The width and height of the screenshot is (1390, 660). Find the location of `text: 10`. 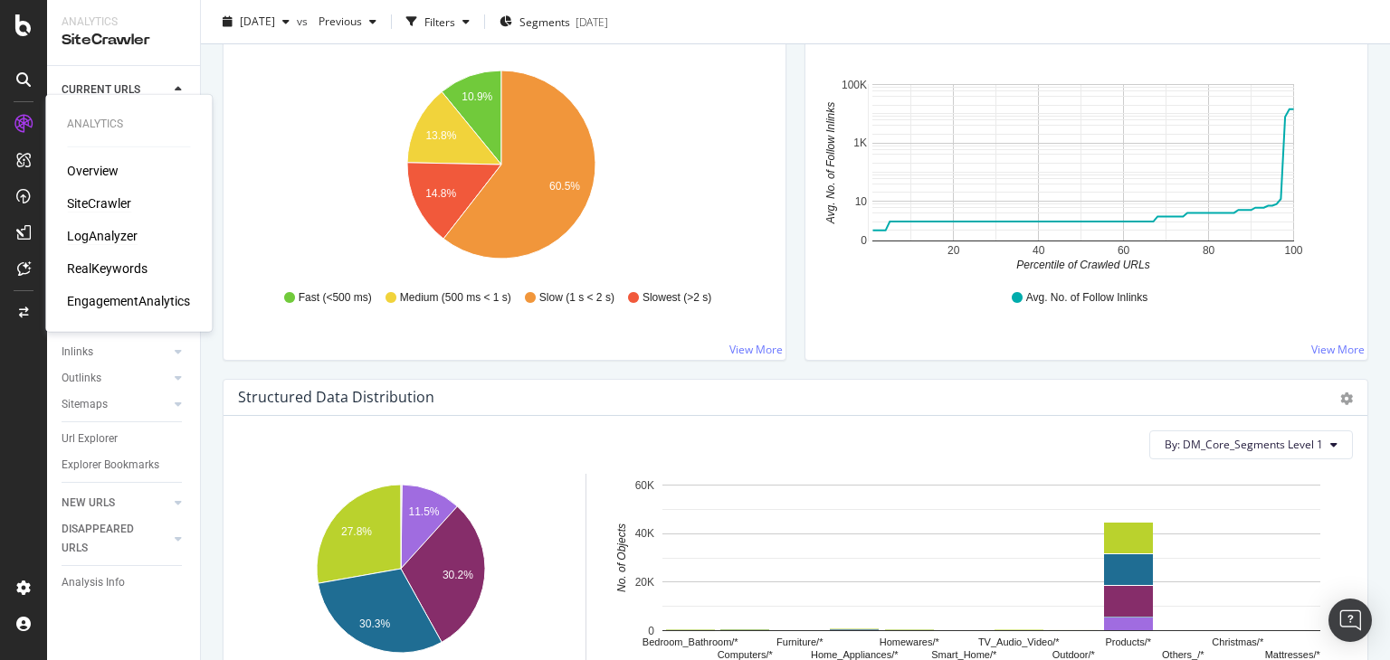

text: 10 is located at coordinates (861, 202).